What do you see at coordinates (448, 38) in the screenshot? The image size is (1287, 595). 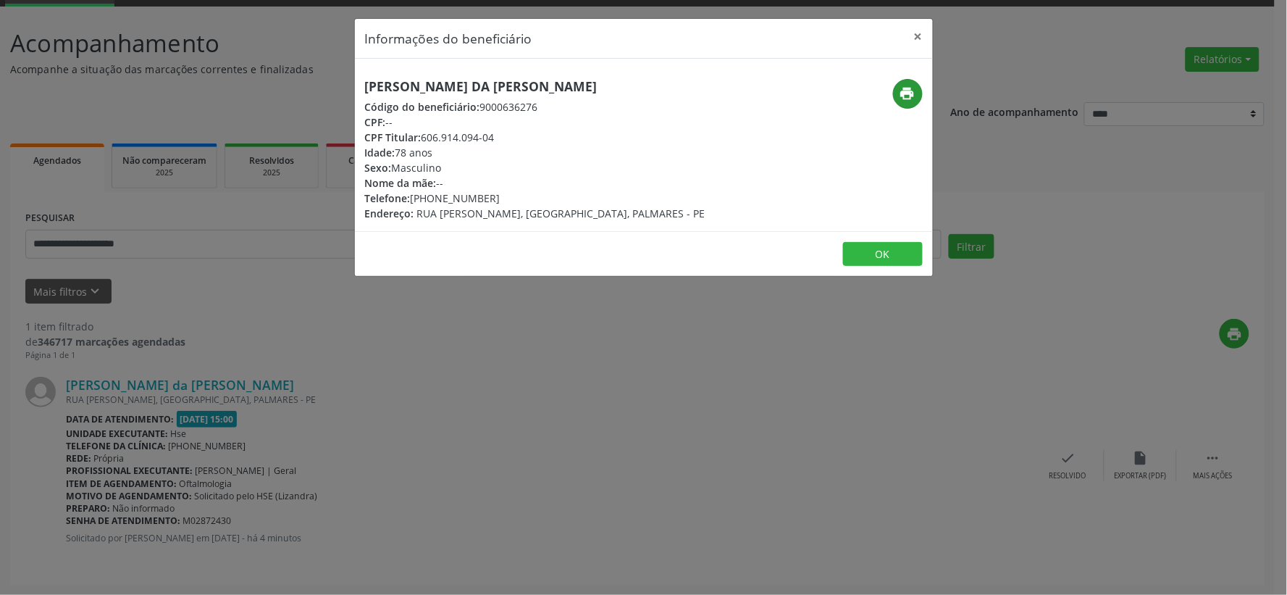 I see `h5: Informações do beneficiário` at bounding box center [448, 38].